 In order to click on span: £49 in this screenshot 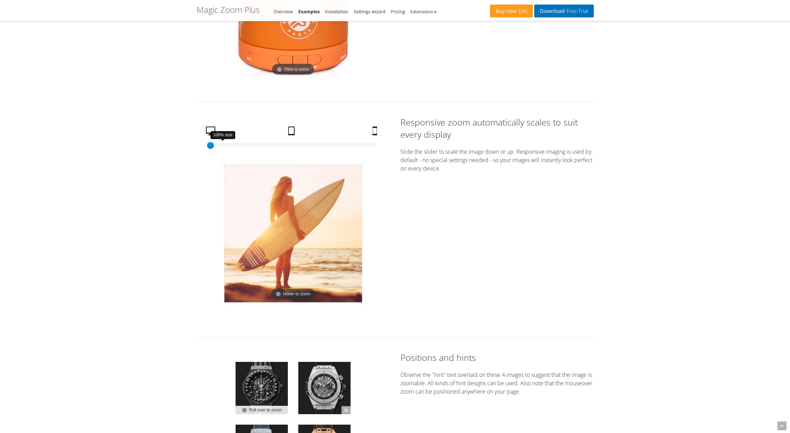, I will do `click(522, 11)`.